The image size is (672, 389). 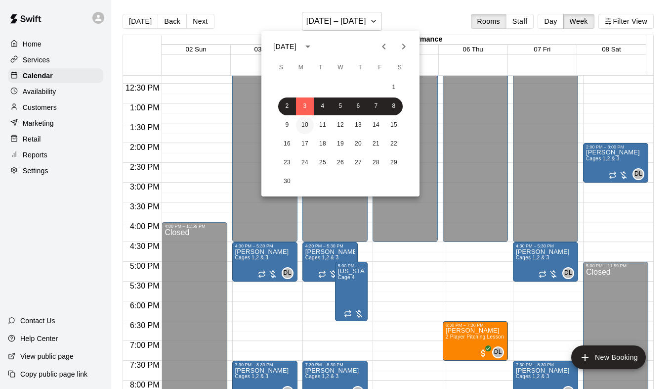 What do you see at coordinates (341, 106) in the screenshot?
I see `button: 5` at bounding box center [341, 106].